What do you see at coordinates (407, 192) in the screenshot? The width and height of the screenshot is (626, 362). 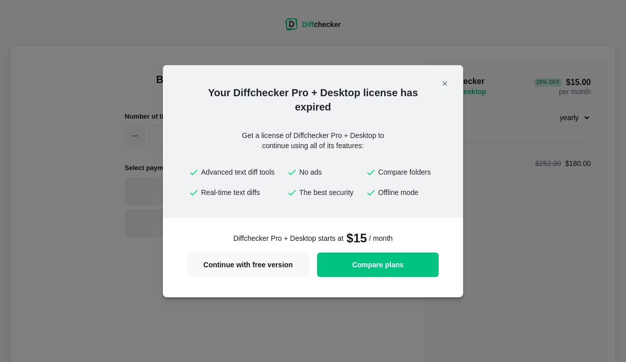 I see `span: Offline mode` at bounding box center [407, 192].